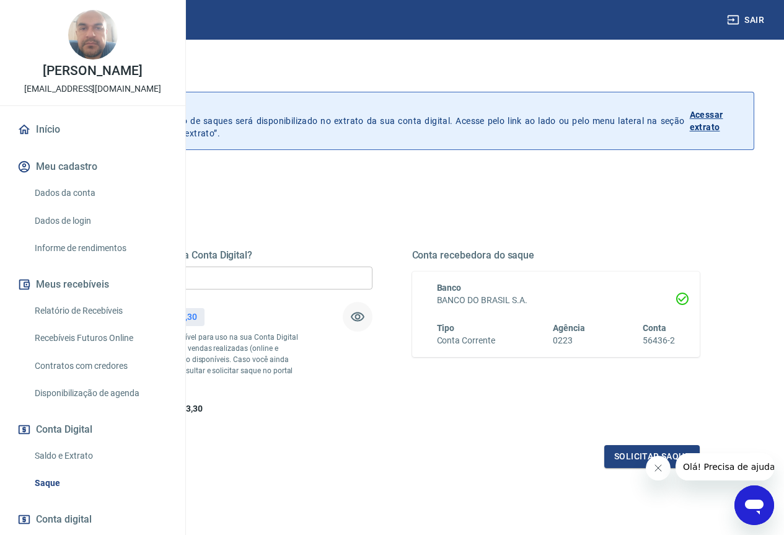 Image resolution: width=784 pixels, height=535 pixels. I want to click on a: Saque, so click(100, 483).